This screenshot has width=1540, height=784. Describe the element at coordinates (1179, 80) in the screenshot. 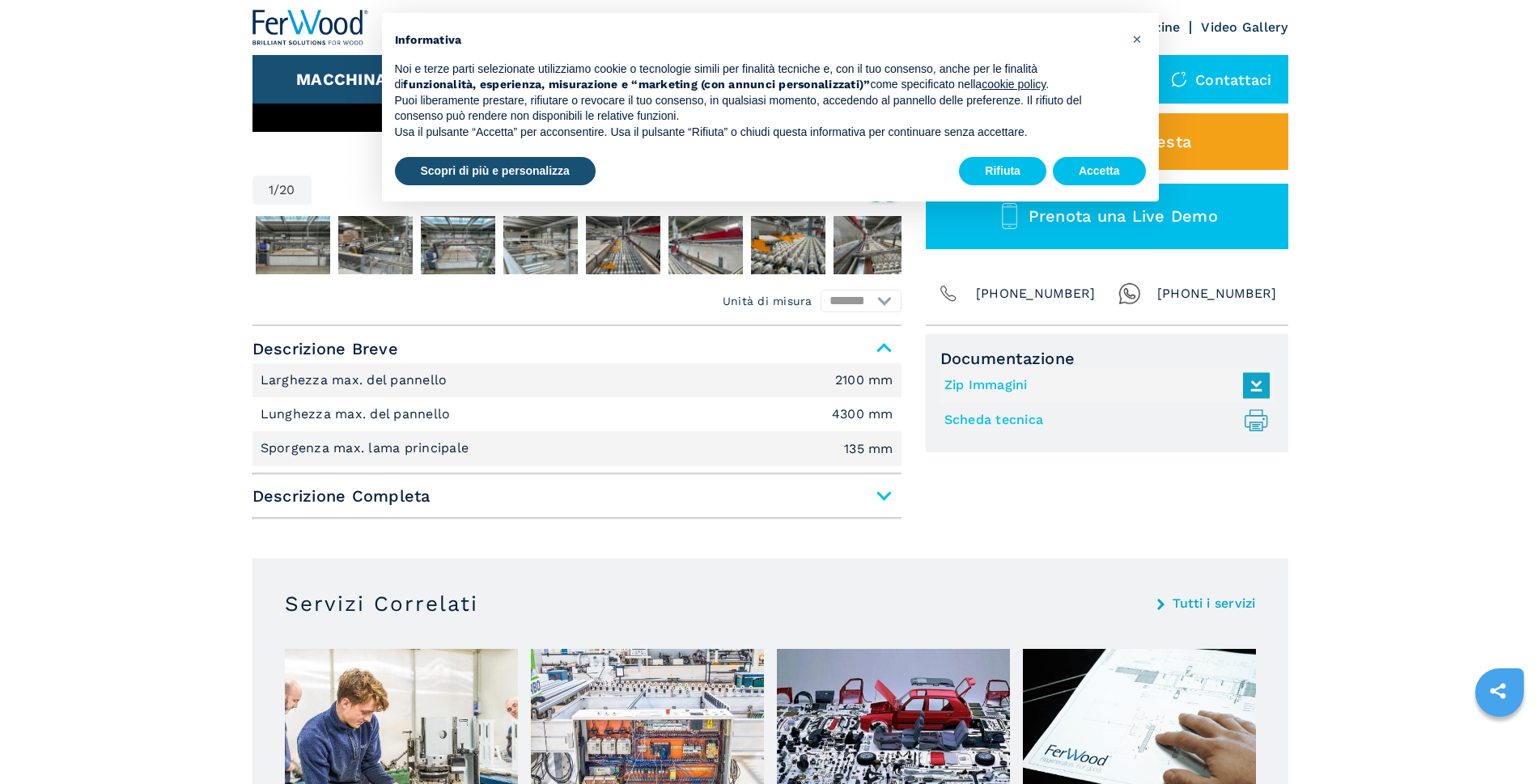

I see `img: Contattaci` at that location.